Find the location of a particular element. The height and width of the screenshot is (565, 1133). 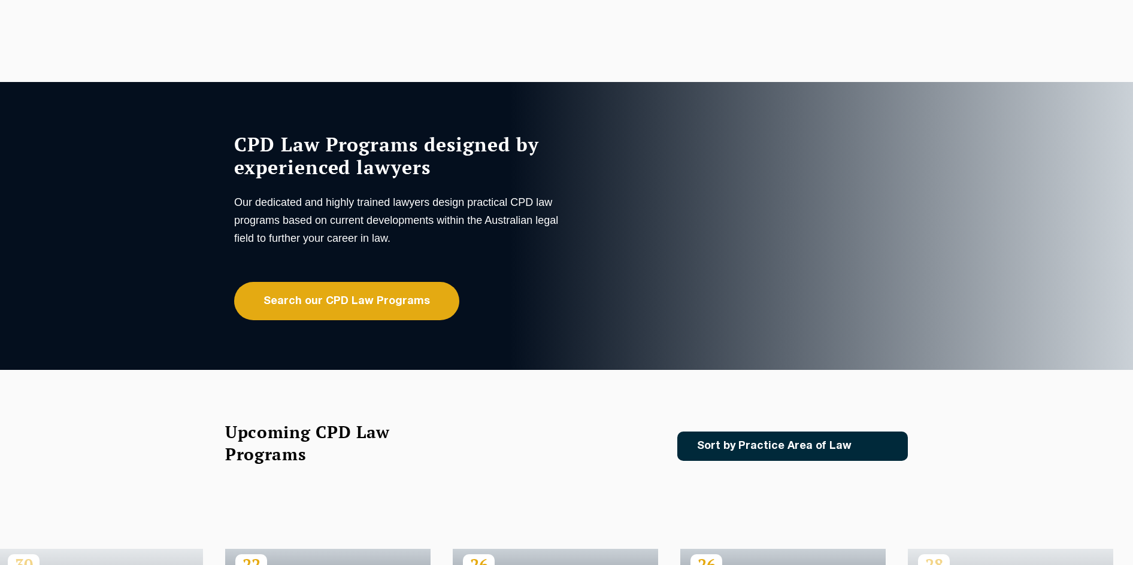

h2: Upcoming CPD Law Programs is located at coordinates (322, 443).